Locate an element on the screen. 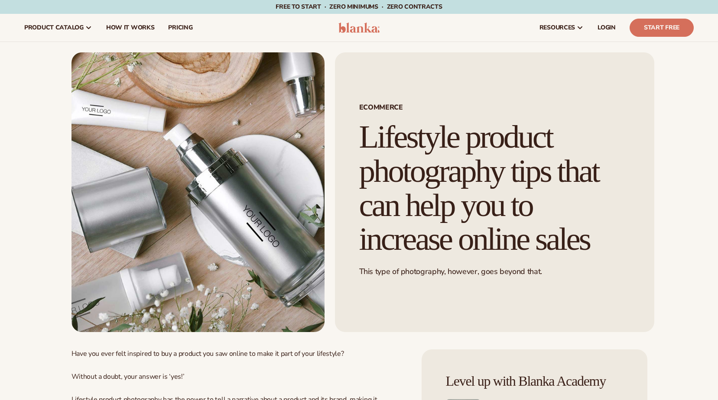 Image resolution: width=718 pixels, height=400 pixels. span: LOGIN is located at coordinates (606, 28).